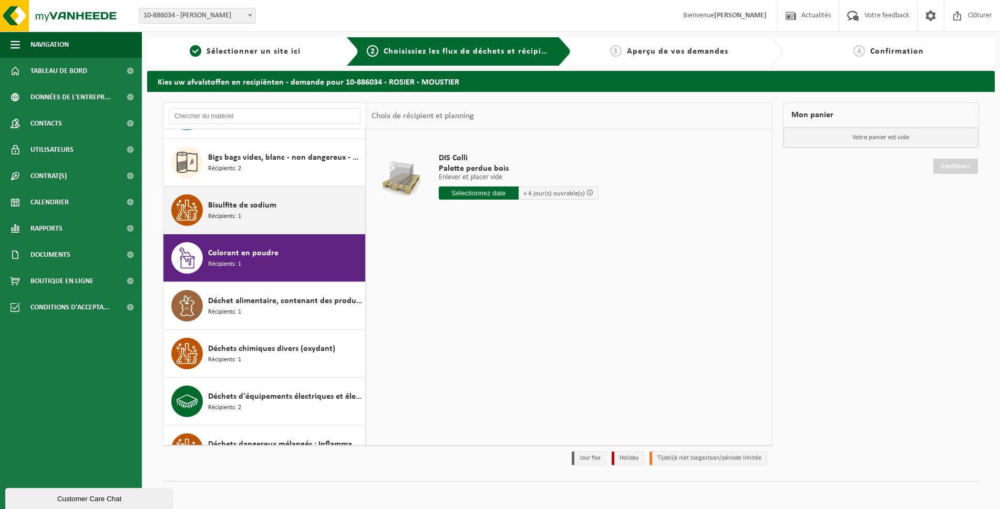 The image size is (1000, 509). Describe the element at coordinates (285, 301) in the screenshot. I see `span: Déchet alimentaire, contenant des produits d'origine animale, non emballé, catégorie 3` at that location.